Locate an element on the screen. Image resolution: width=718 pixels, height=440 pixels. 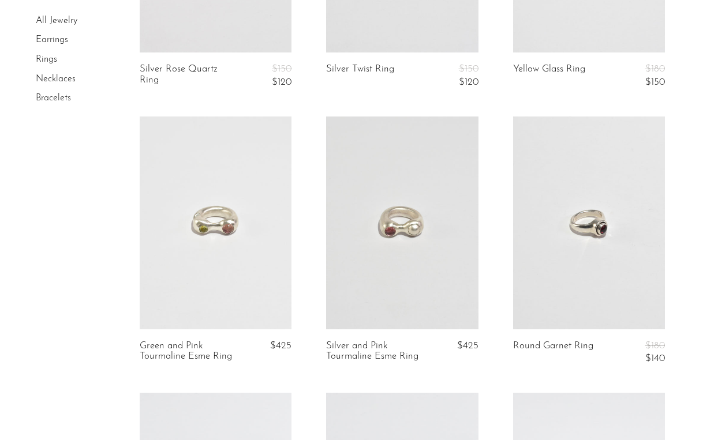
a: Round Garnet Ring is located at coordinates (553, 353).